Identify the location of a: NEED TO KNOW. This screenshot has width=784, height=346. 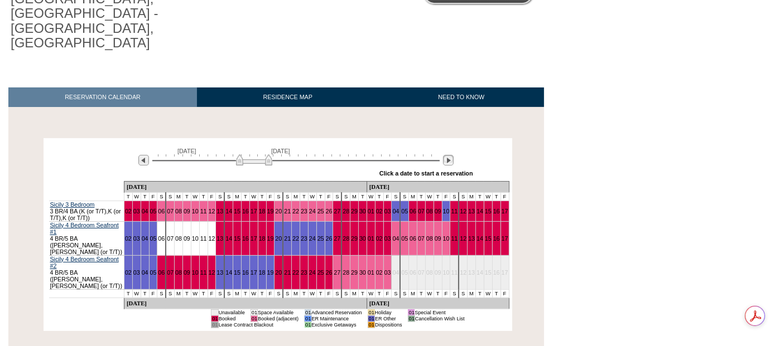
(461, 97).